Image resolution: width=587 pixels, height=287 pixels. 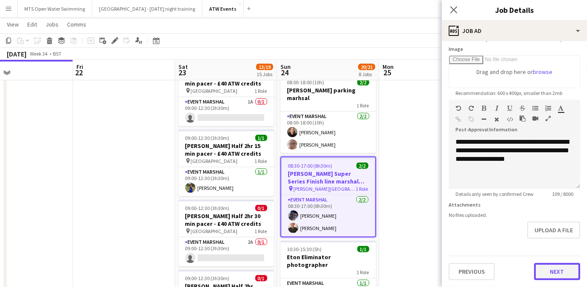 What do you see at coordinates (223, 9) in the screenshot?
I see `button: ATW Events` at bounding box center [223, 9].